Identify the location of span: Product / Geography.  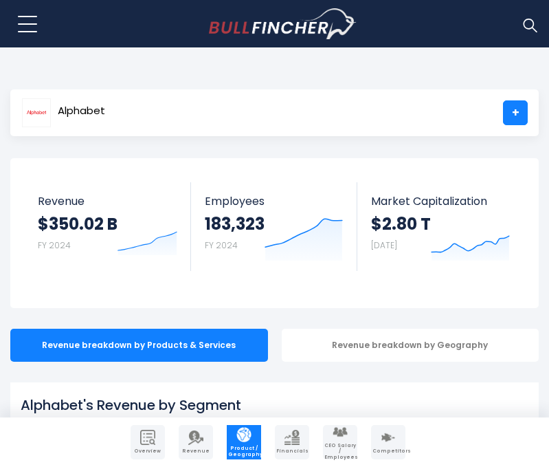
(244, 451).